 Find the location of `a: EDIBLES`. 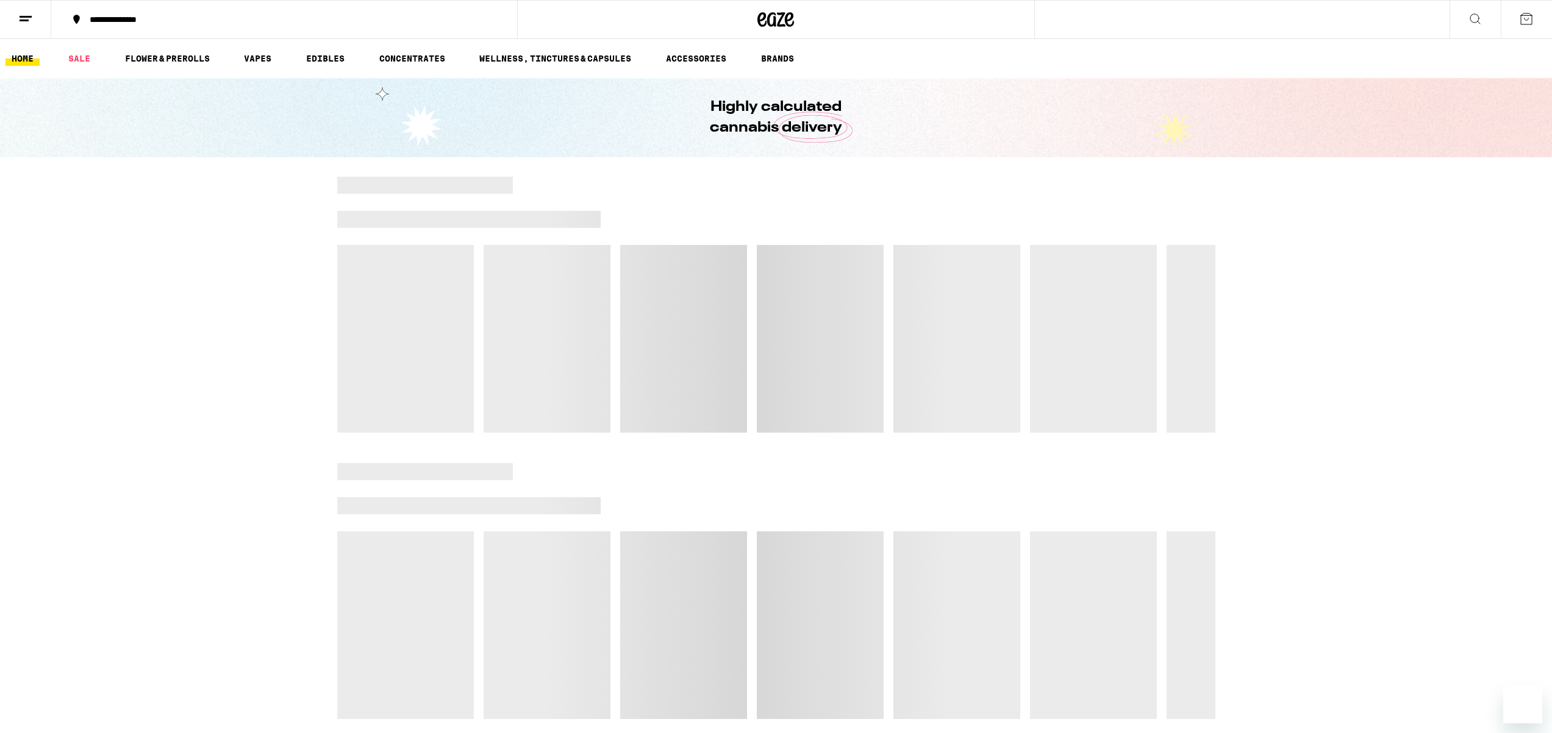

a: EDIBLES is located at coordinates (325, 59).